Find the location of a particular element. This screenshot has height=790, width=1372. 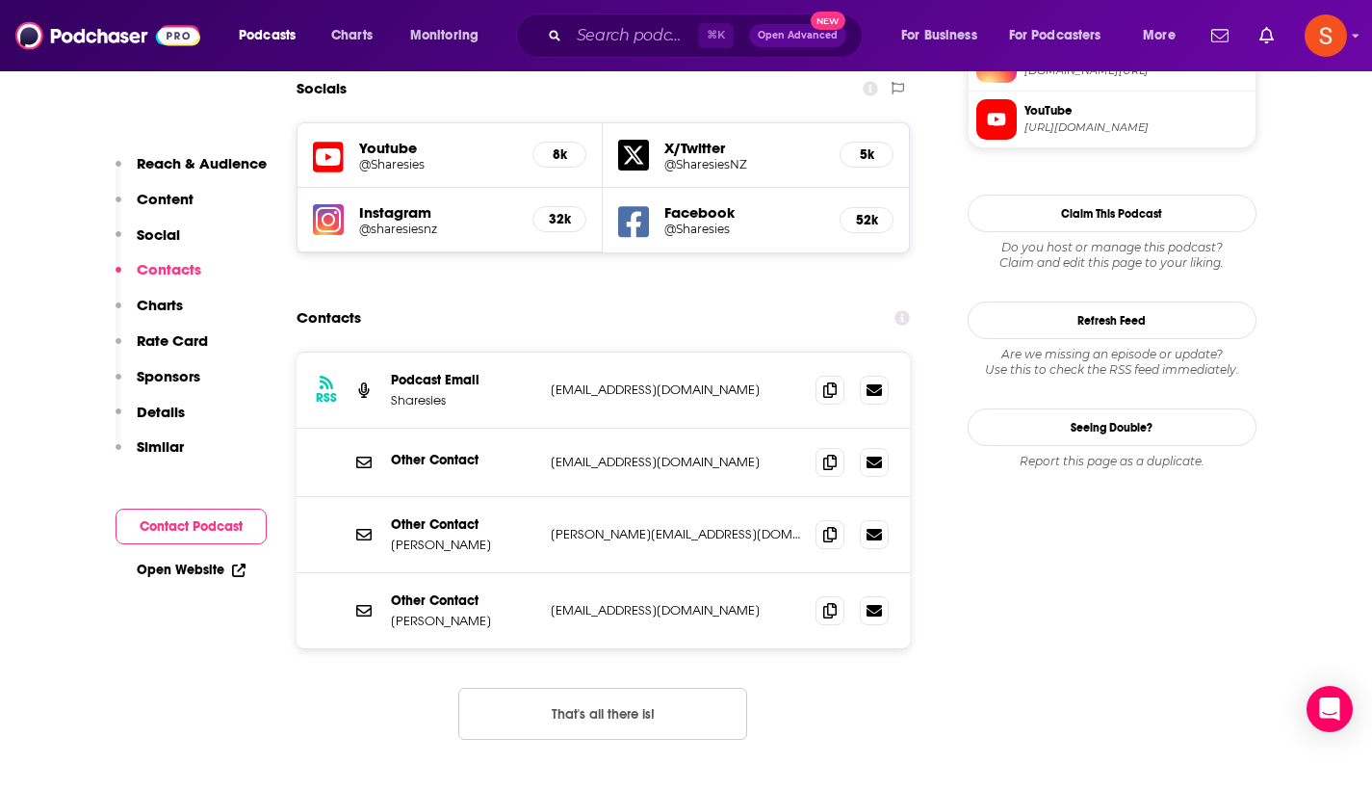

button: Details is located at coordinates (150, 420).